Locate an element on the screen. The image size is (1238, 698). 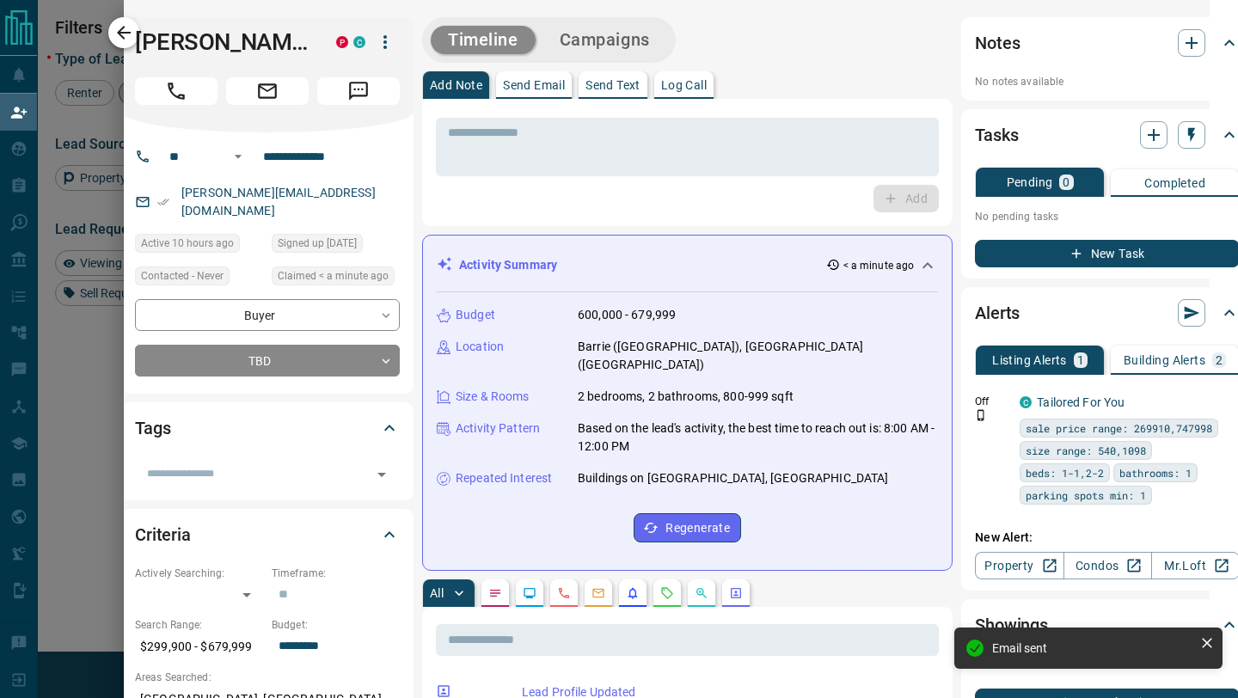
h2: Showings is located at coordinates (1011, 625).